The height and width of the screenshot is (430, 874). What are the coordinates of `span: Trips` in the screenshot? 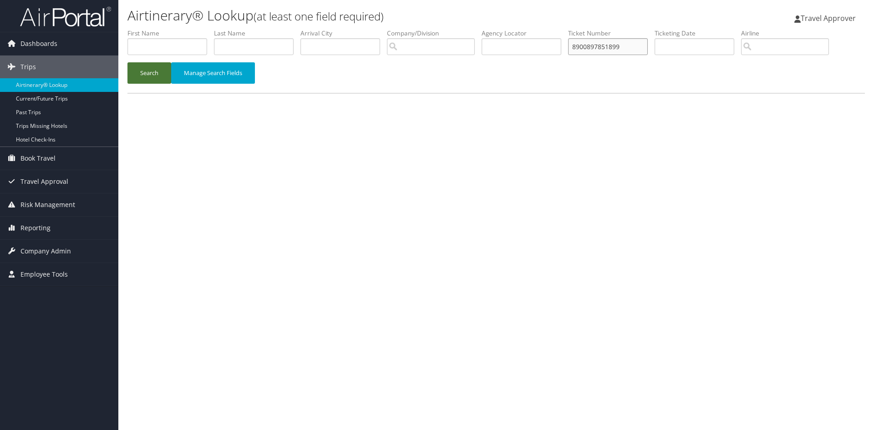 It's located at (28, 67).